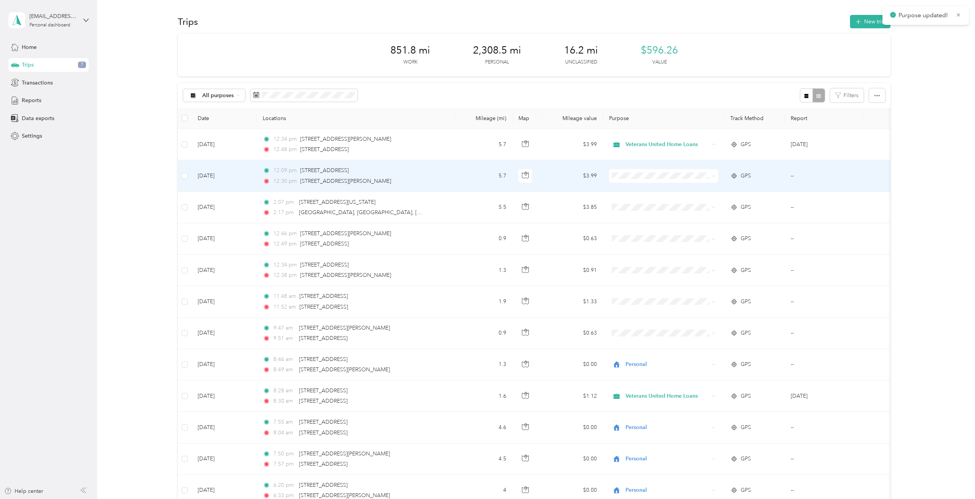  I want to click on span: 12:49 pm, so click(285, 244).